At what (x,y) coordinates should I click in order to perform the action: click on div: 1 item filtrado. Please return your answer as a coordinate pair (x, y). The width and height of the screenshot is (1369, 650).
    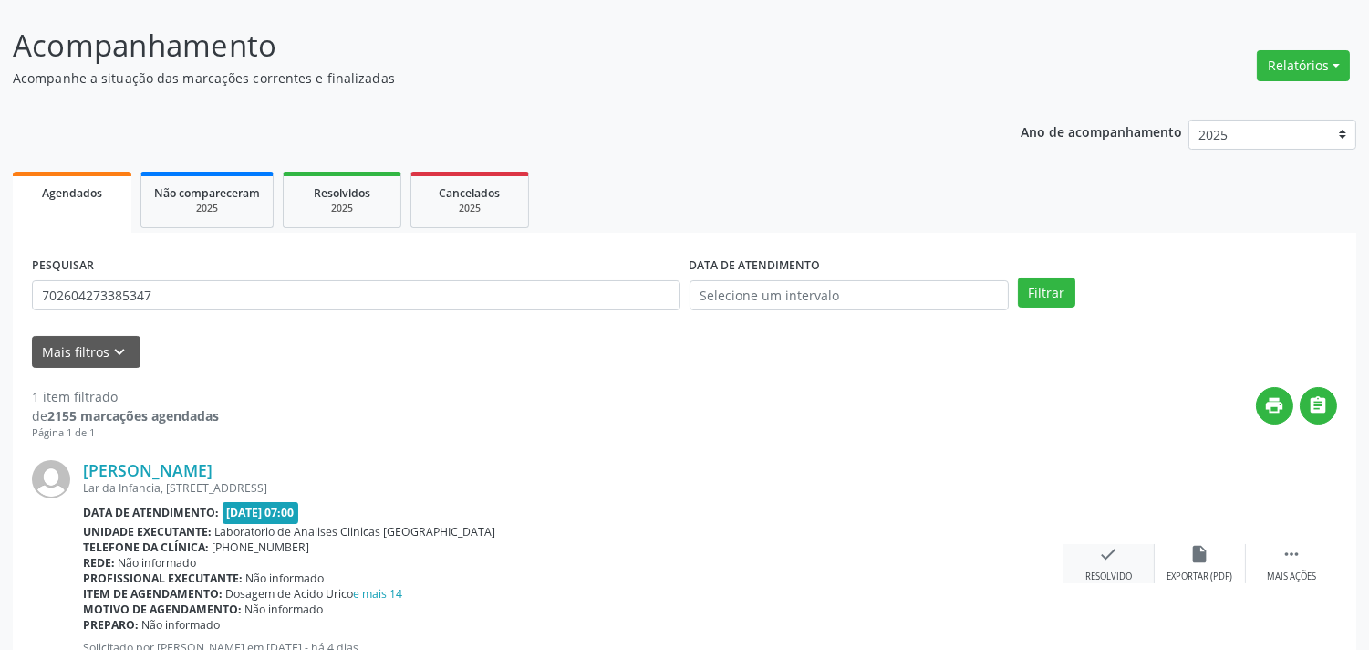
    Looking at the image, I should click on (125, 396).